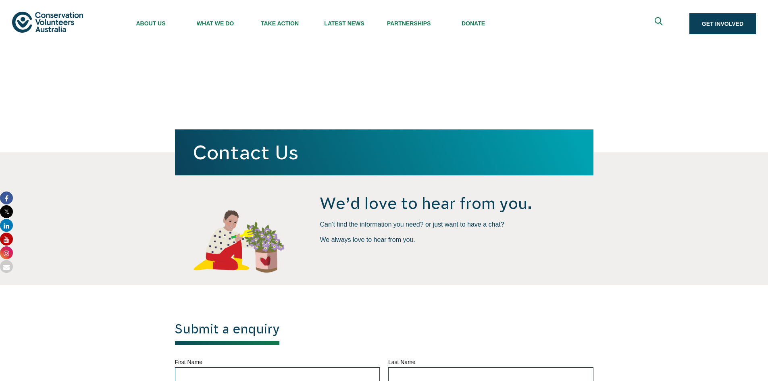 This screenshot has height=381, width=768. What do you see at coordinates (457, 240) in the screenshot?
I see `p: We always love to hear from you.` at bounding box center [457, 240].